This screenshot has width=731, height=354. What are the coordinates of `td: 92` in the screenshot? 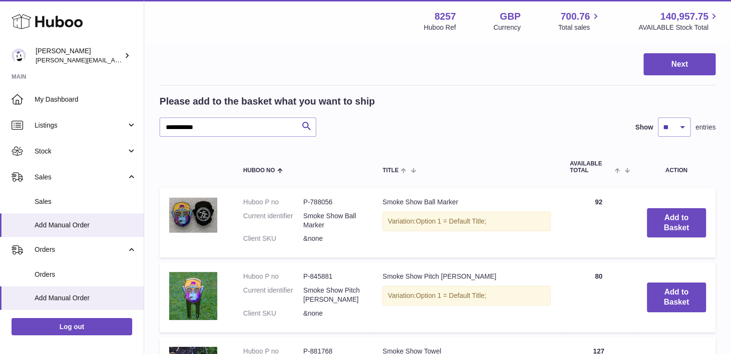 It's located at (598, 223).